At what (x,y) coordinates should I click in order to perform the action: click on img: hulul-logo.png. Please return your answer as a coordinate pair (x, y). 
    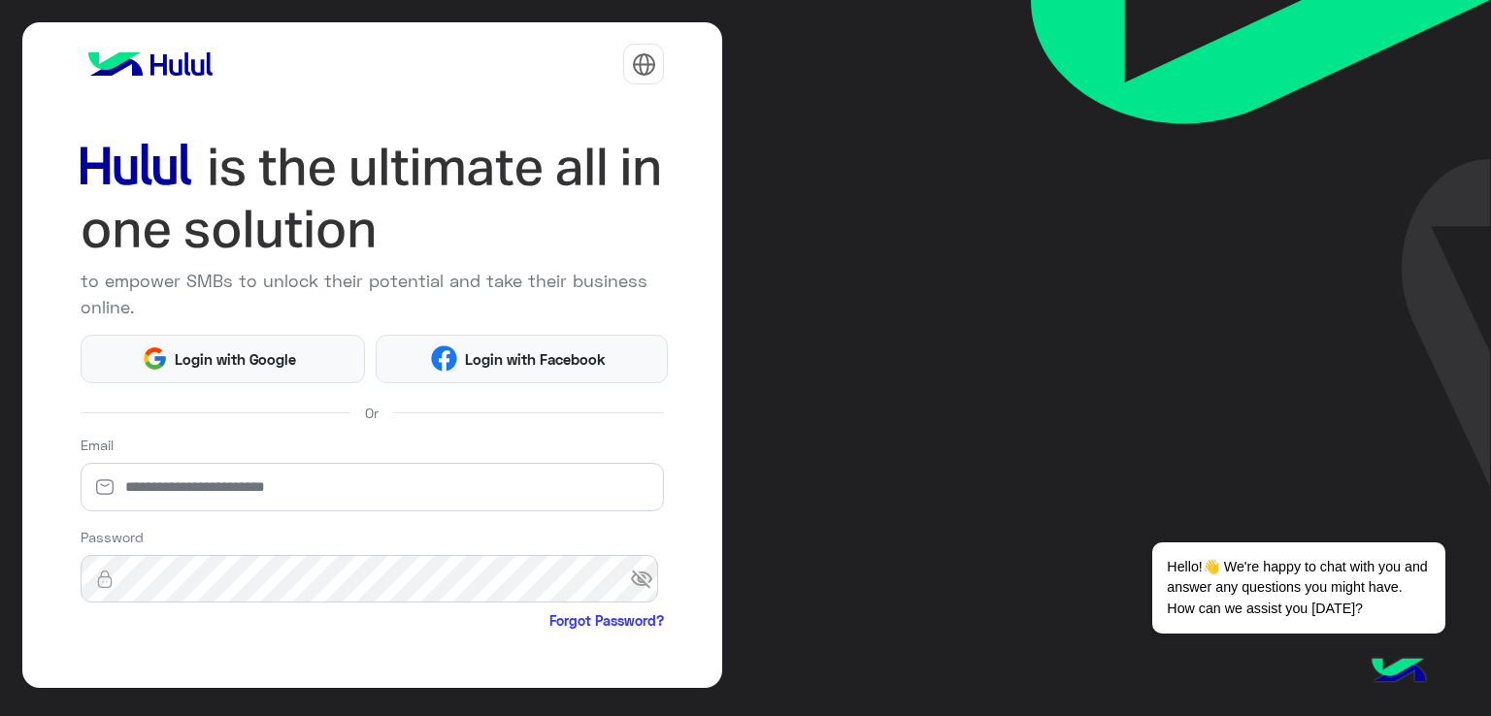
    Looking at the image, I should click on (1399, 673).